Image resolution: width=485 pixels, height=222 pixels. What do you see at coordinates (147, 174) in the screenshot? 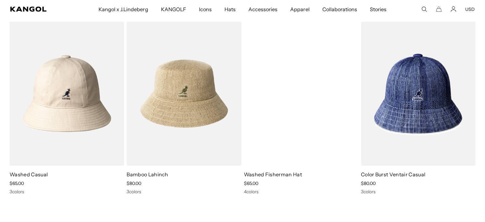
I see `a: Bamboo Lahinch` at bounding box center [147, 174].